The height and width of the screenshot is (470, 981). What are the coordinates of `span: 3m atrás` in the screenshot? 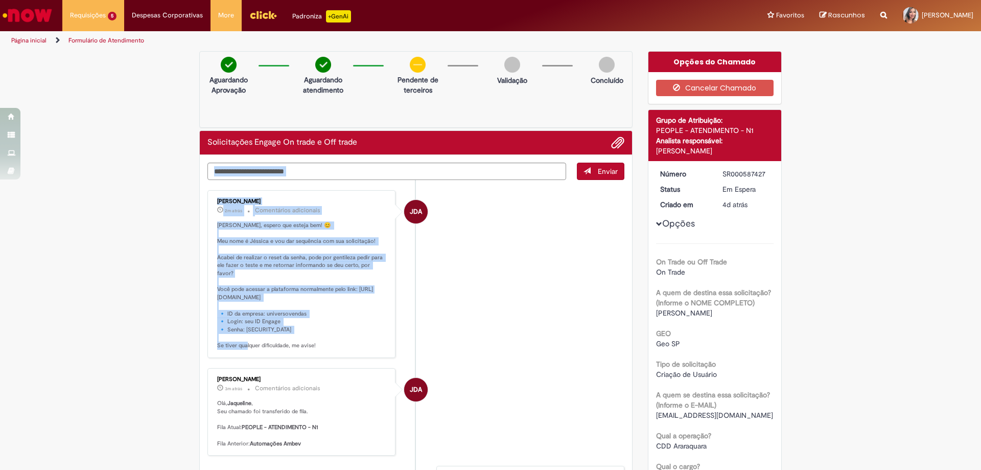 It's located at (234, 388).